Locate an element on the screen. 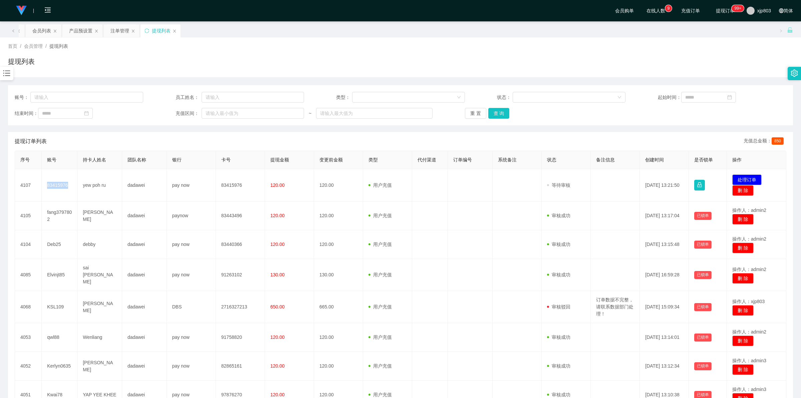 The image size is (801, 398). span: 130.00 is located at coordinates (278, 275).